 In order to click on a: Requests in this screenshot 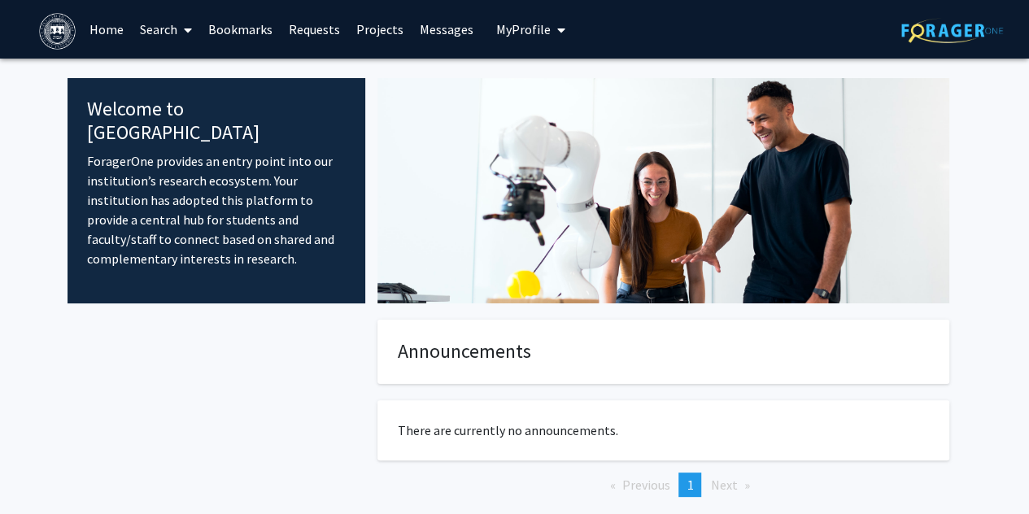, I will do `click(314, 29)`.